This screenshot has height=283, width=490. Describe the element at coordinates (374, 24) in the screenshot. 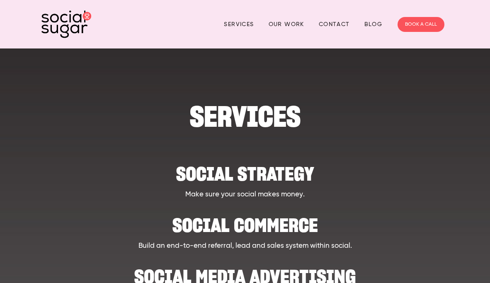

I see `a: Blog` at that location.